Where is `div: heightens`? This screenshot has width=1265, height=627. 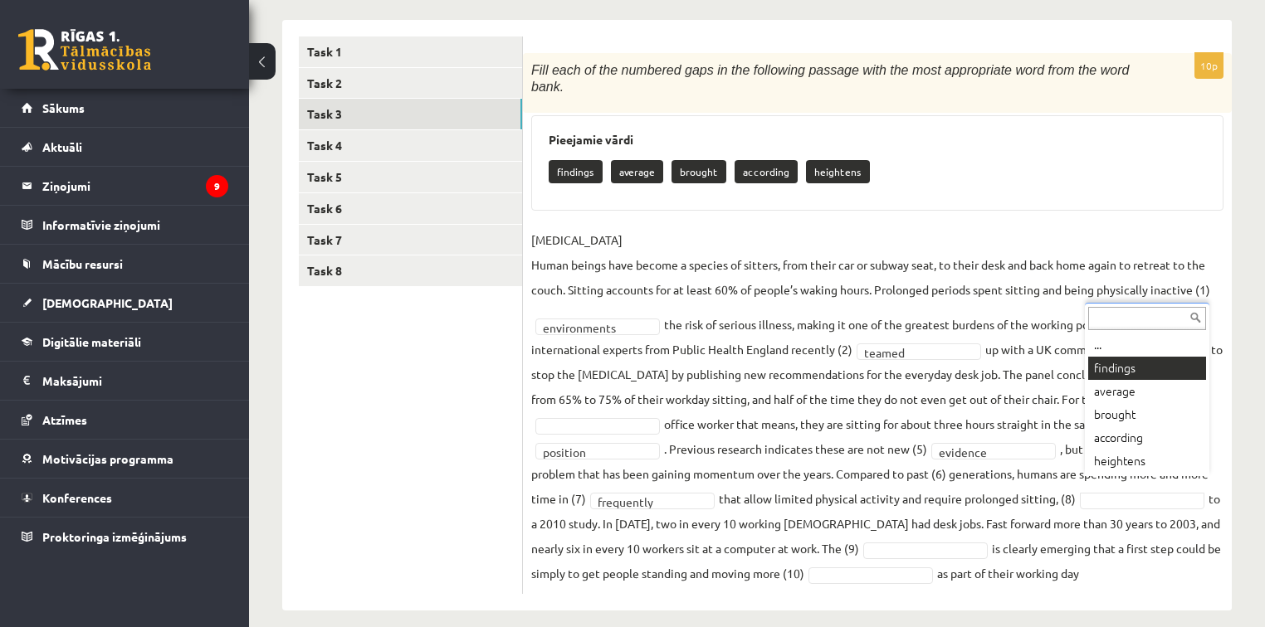
div: heightens is located at coordinates (1147, 461).